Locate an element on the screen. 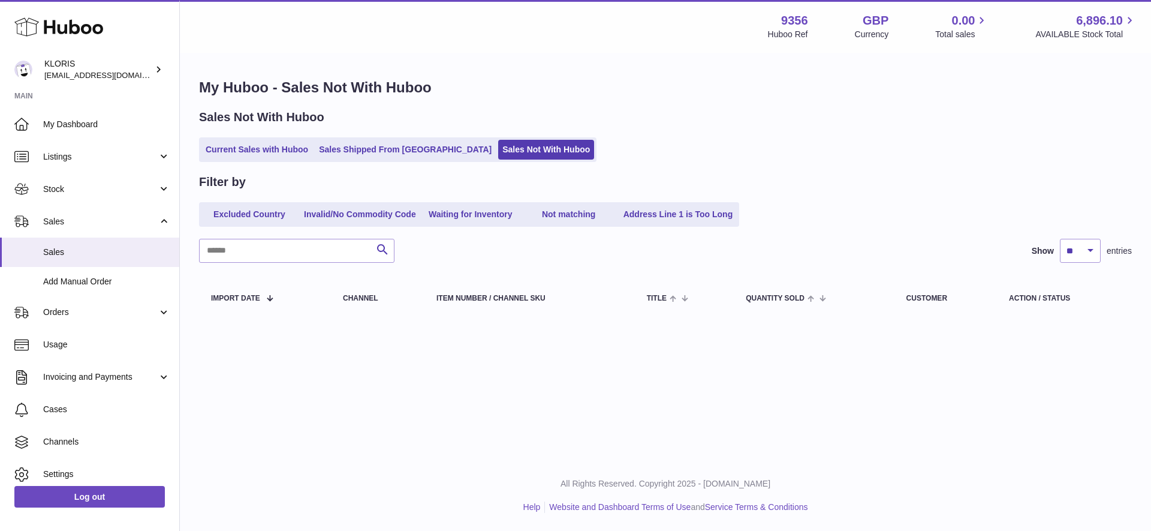  a: Invalid/No Commodity Code is located at coordinates (360, 214).